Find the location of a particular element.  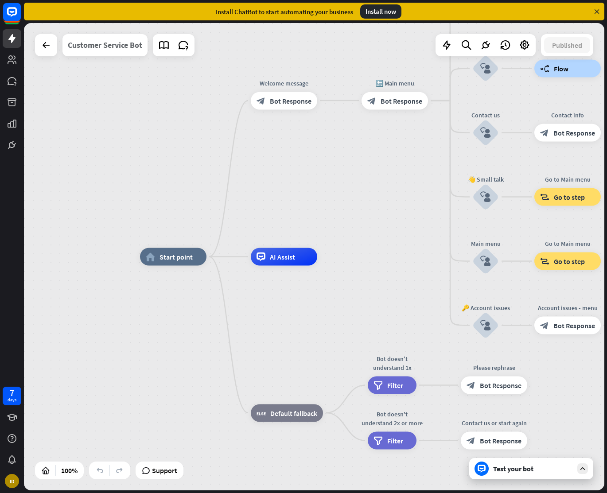

div: 👋 Small talk is located at coordinates (486, 179).